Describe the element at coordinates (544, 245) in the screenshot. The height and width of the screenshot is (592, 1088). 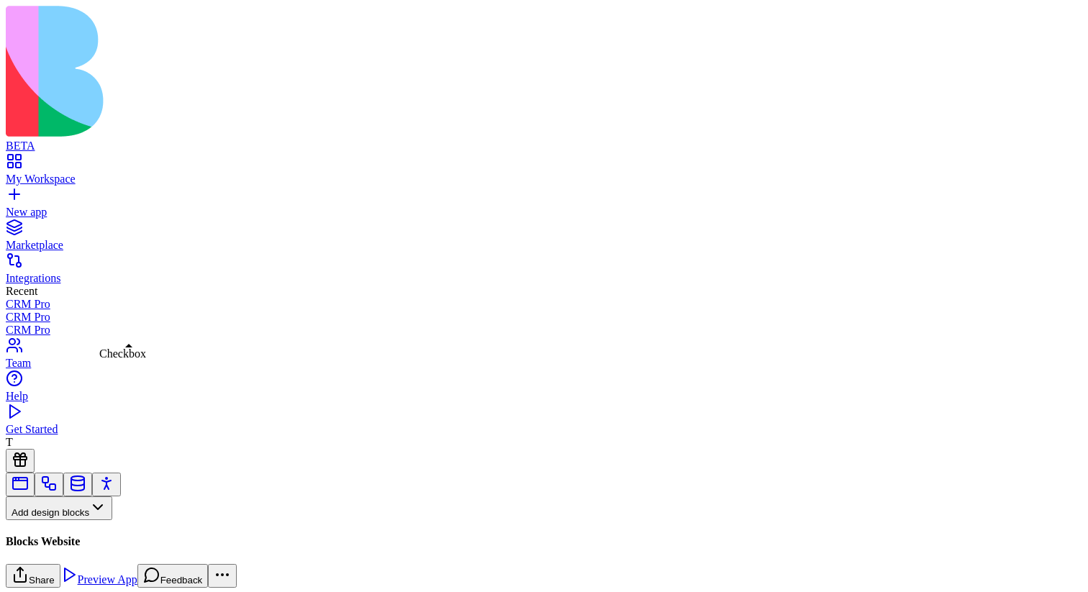
I see `div: Marketplace` at that location.